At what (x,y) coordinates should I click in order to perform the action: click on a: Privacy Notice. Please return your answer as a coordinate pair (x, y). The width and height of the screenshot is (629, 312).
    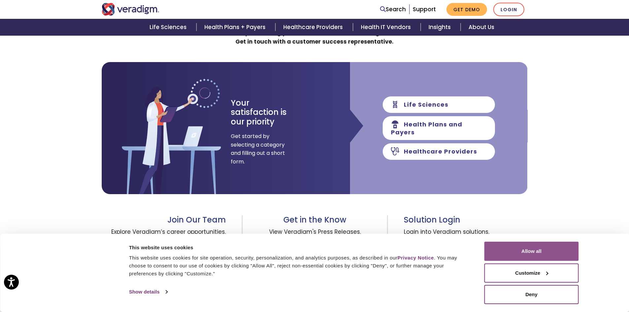
    Looking at the image, I should click on (416, 258).